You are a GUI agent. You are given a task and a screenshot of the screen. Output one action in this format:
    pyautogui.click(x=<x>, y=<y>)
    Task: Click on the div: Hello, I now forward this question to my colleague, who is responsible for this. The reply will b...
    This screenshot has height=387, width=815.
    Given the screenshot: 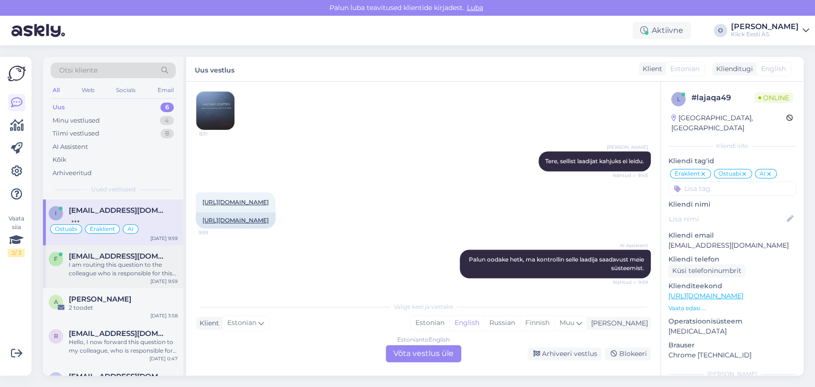 What is the action you would take?
    pyautogui.click(x=123, y=347)
    